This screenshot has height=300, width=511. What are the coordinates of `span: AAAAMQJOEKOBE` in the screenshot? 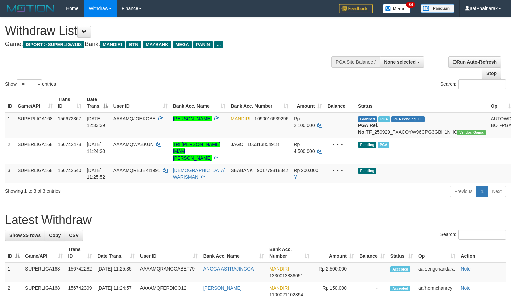 It's located at (135, 119).